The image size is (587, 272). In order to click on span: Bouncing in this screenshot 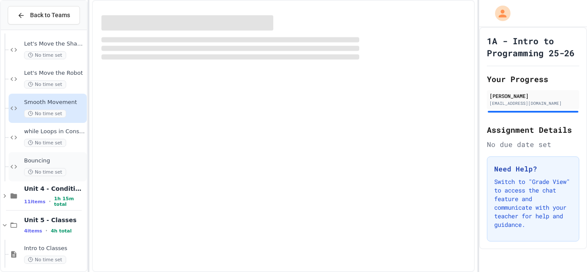, I will do `click(55, 161)`.